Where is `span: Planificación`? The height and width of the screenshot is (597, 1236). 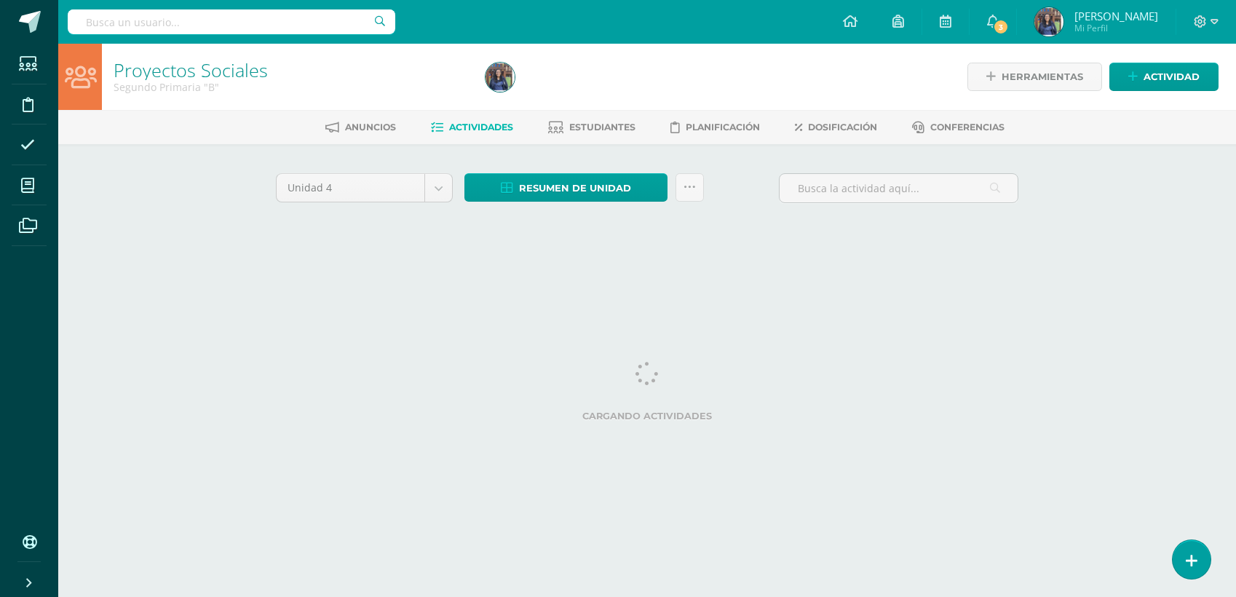 span: Planificación is located at coordinates (723, 127).